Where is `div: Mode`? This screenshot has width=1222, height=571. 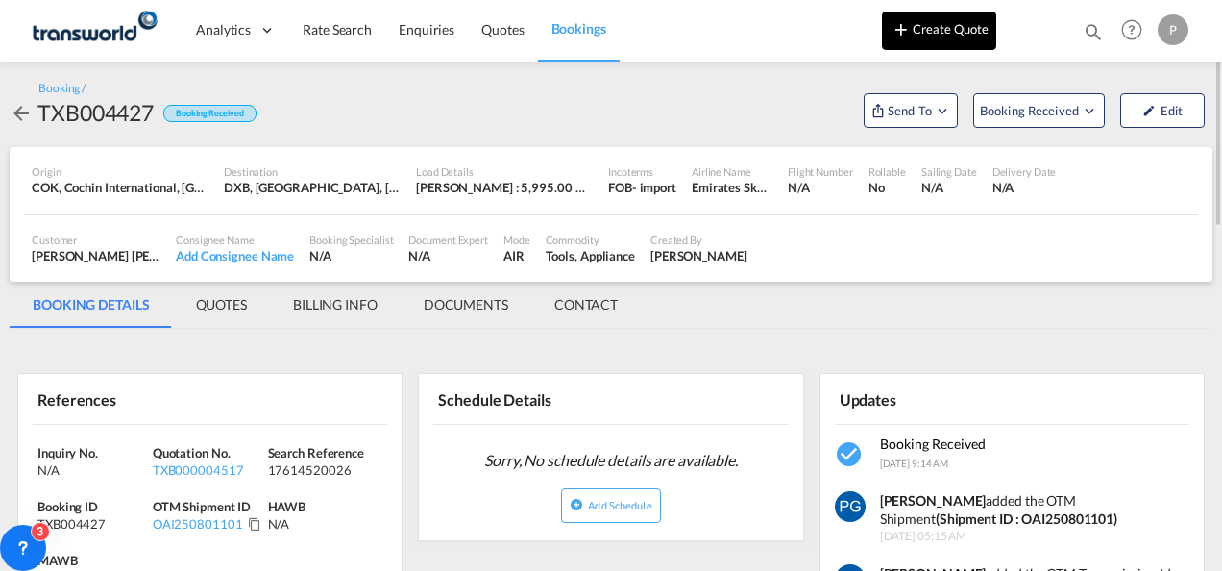
div: Mode is located at coordinates (517, 239).